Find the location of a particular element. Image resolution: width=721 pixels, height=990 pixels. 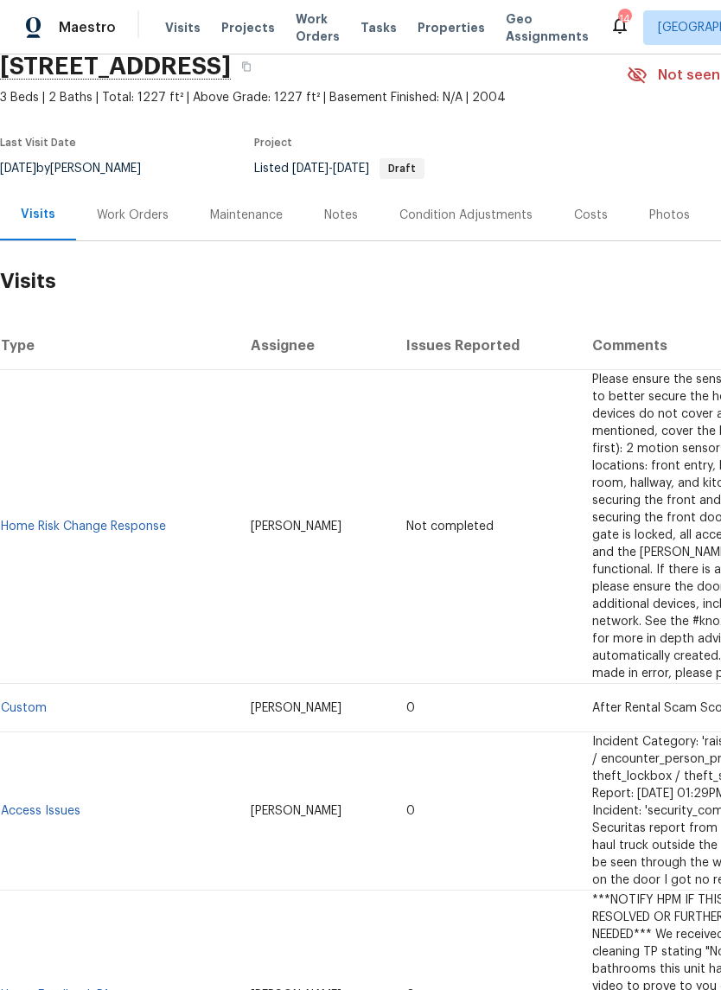

div: Work Orders is located at coordinates (132, 215).